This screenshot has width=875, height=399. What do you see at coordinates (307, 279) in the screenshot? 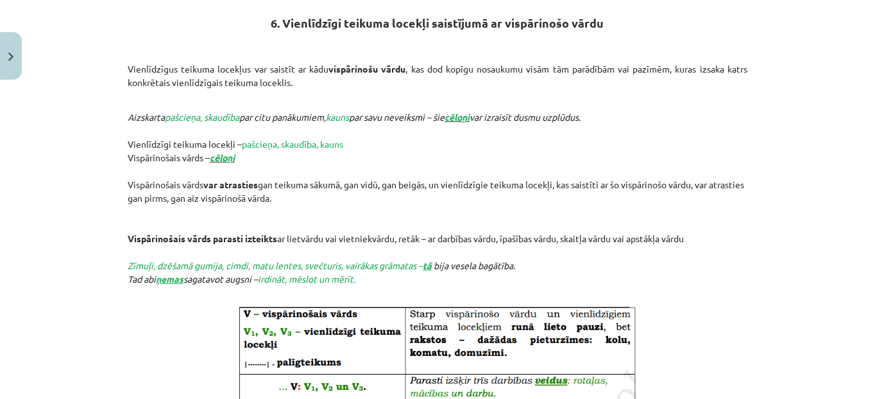
I see `span: irdināt, mēslot un mērīt.` at bounding box center [307, 279].